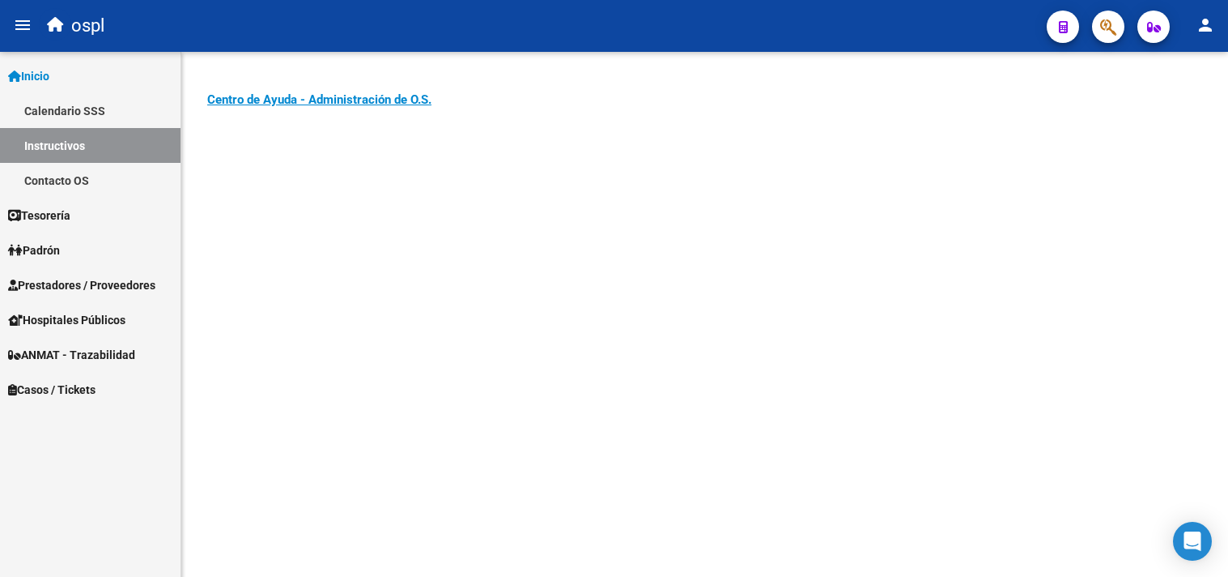 Image resolution: width=1228 pixels, height=577 pixels. I want to click on span: Padrón, so click(34, 250).